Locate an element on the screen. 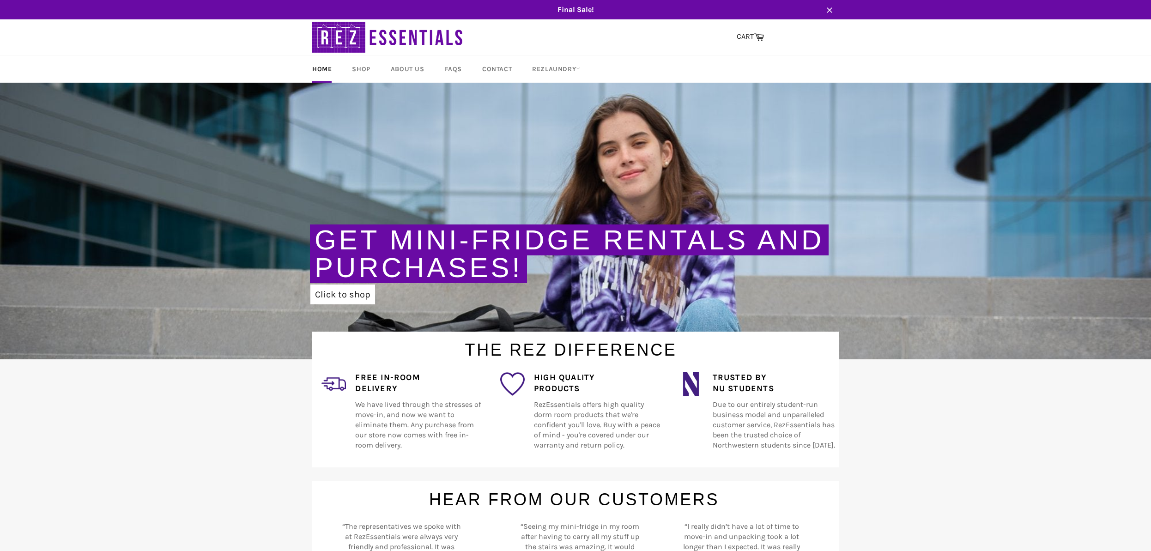 This screenshot has width=1151, height=551. a: FAQs is located at coordinates (453, 69).